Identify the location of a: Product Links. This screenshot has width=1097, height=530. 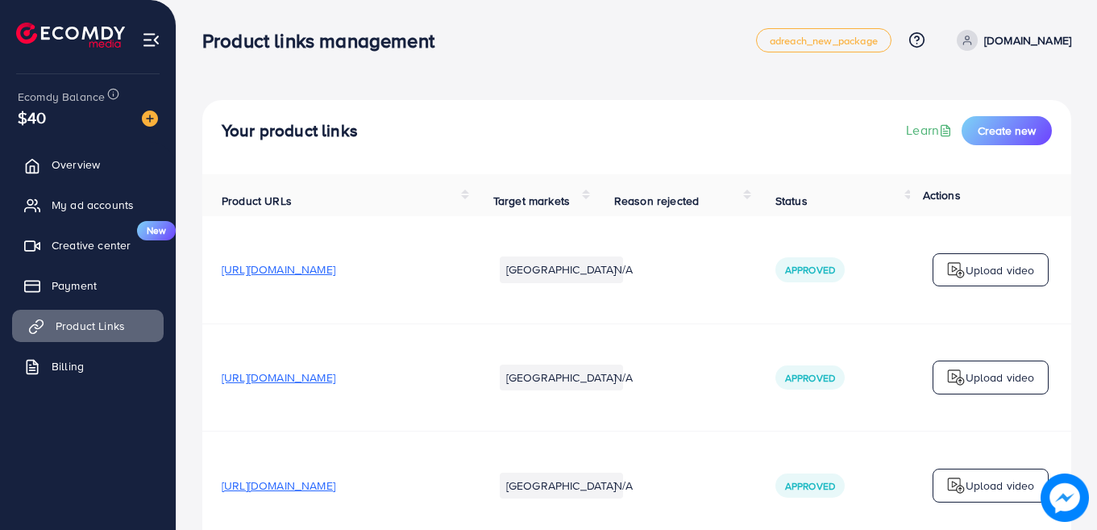
(88, 326).